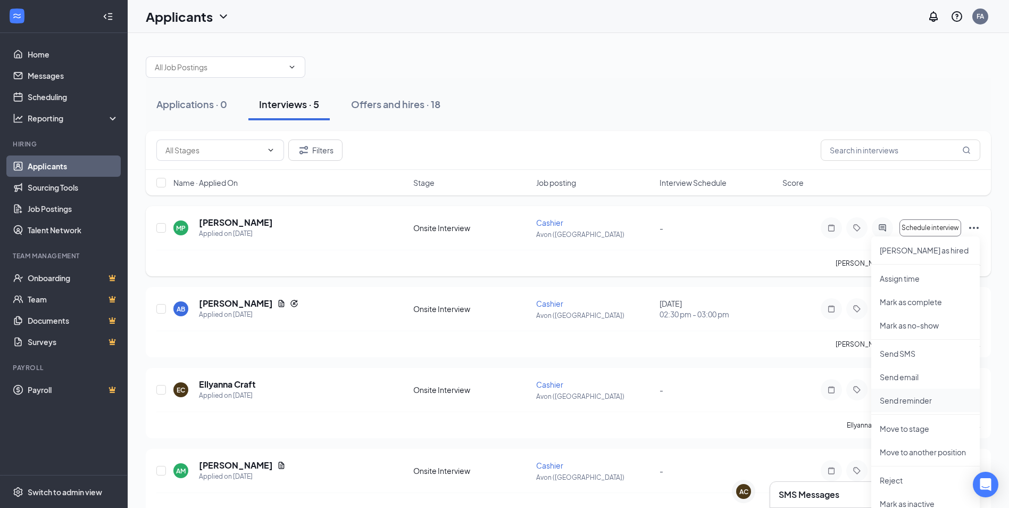 This screenshot has height=508, width=1009. What do you see at coordinates (901, 150) in the screenshot?
I see `input: Search in interviews` at bounding box center [901, 150].